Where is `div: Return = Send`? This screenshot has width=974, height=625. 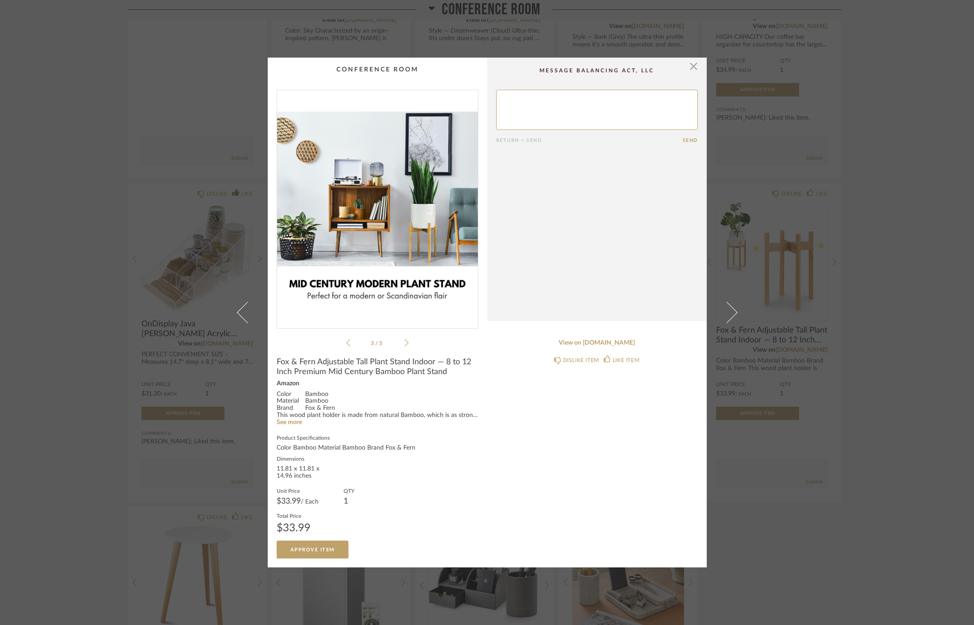
div: Return = Send is located at coordinates (590, 140).